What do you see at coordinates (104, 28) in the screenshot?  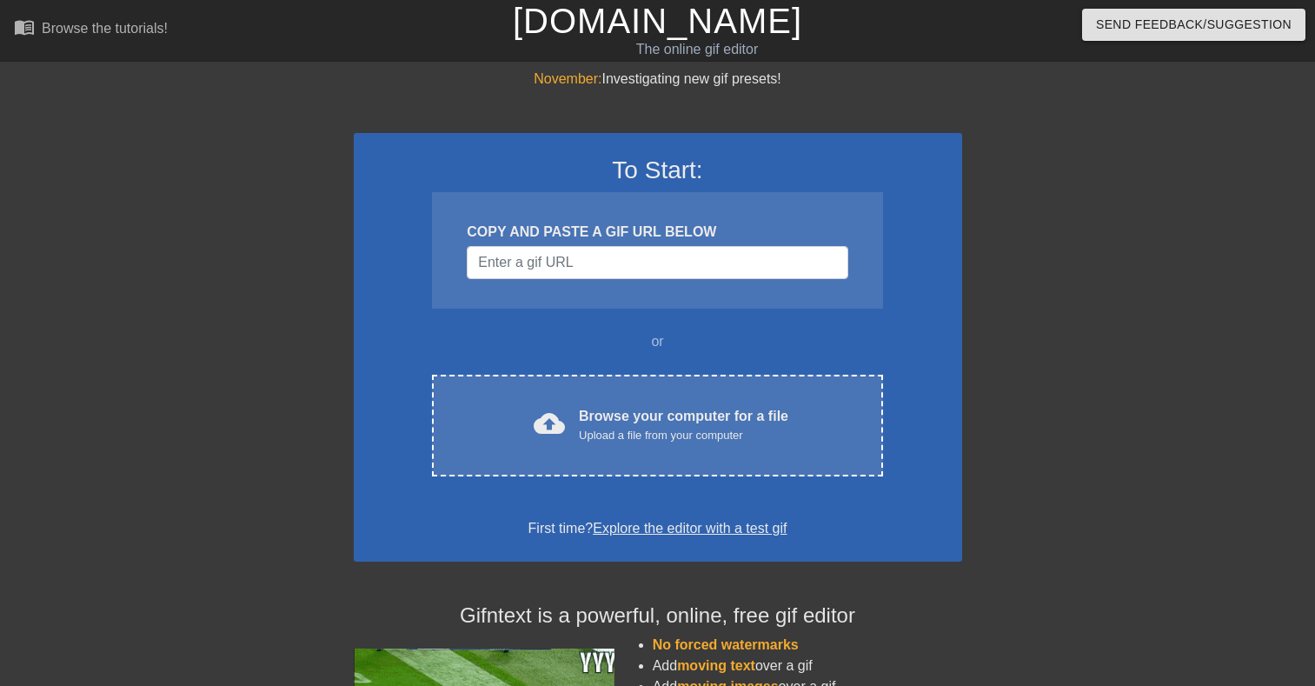 I see `div: Browse the tutorials!` at bounding box center [104, 28].